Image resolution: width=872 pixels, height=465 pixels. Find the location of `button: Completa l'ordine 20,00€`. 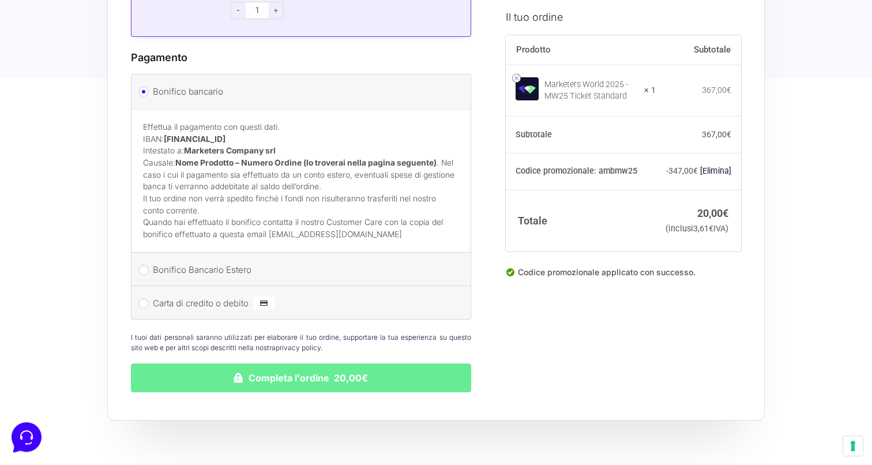

button: Completa l'ordine 20,00€ is located at coordinates (301, 378).